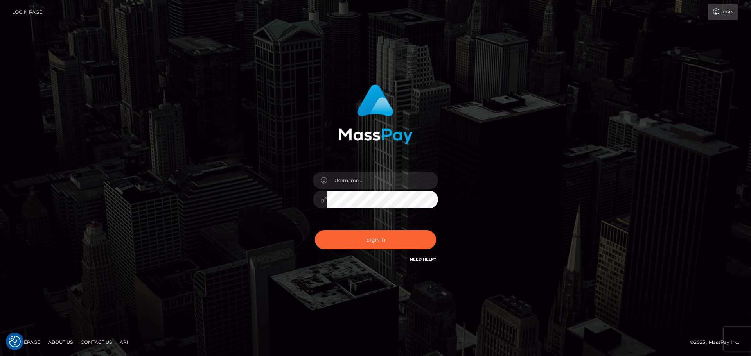 The height and width of the screenshot is (356, 751). What do you see at coordinates (375, 240) in the screenshot?
I see `button: Sign in` at bounding box center [375, 240].